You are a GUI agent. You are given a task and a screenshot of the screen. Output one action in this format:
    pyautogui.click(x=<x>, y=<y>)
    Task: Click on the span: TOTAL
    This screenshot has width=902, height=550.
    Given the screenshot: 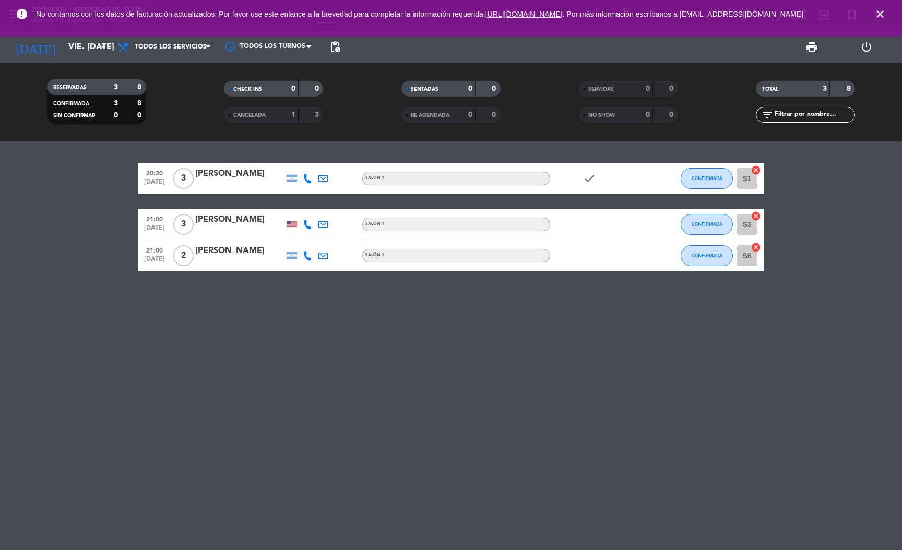 What is the action you would take?
    pyautogui.click(x=770, y=89)
    